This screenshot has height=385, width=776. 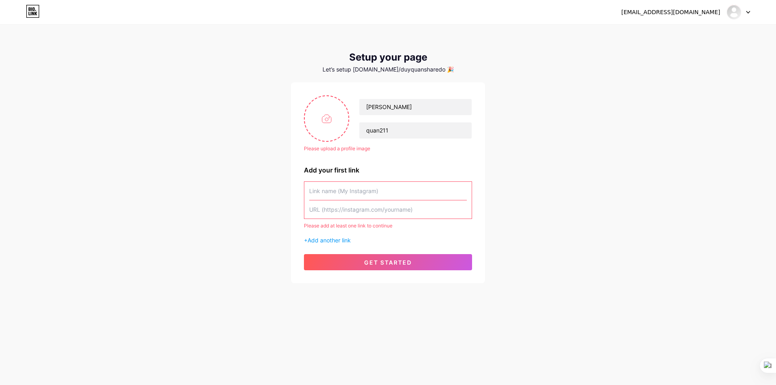 What do you see at coordinates (415, 107) in the screenshot?
I see `input: Your name` at bounding box center [415, 107].